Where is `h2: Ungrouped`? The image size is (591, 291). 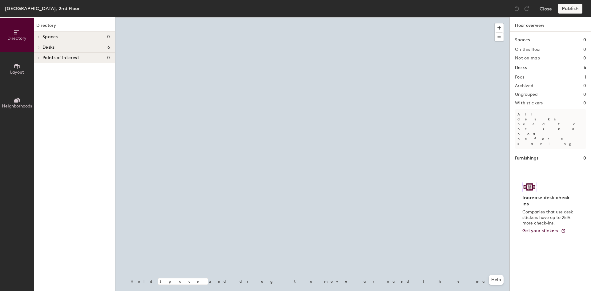 h2: Ungrouped is located at coordinates (526, 94).